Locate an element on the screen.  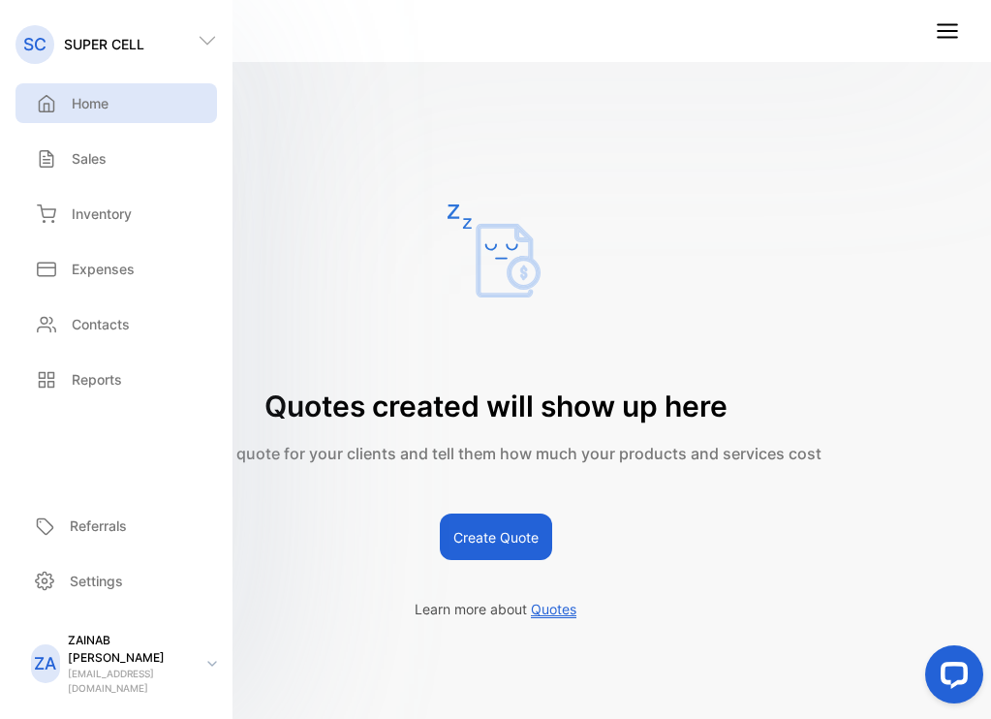
img: empty state is located at coordinates (496, 251).